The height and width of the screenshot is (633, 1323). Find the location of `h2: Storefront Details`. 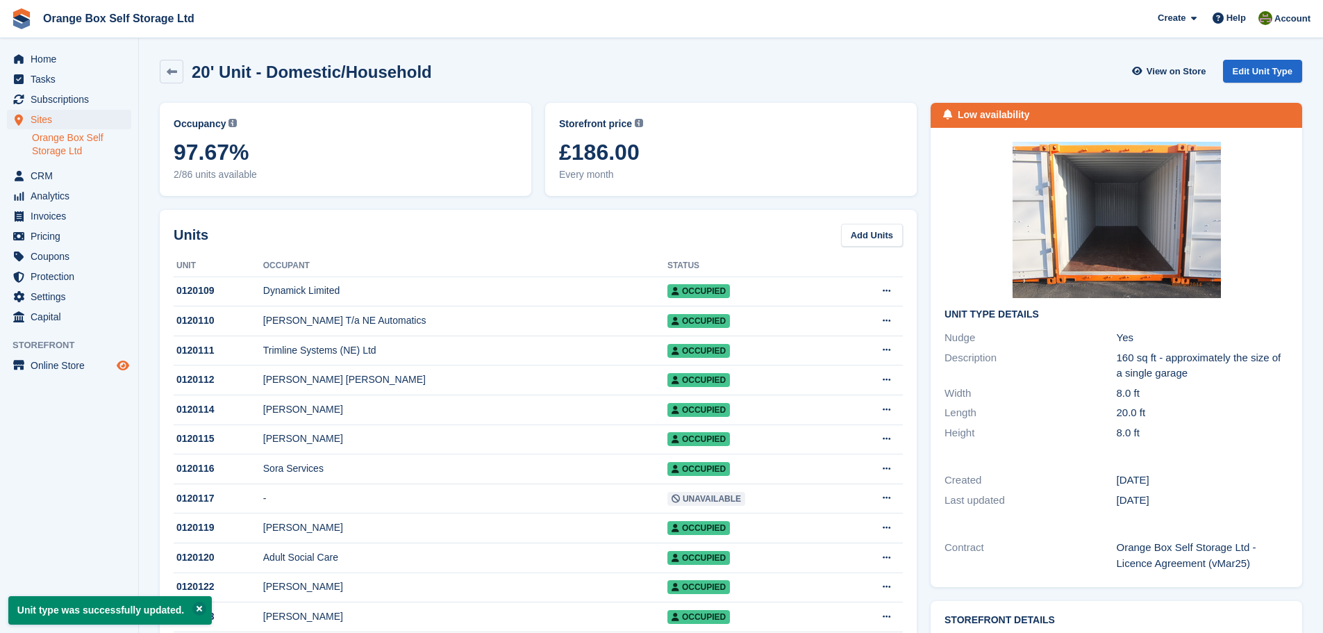

h2: Storefront Details is located at coordinates (1116, 620).